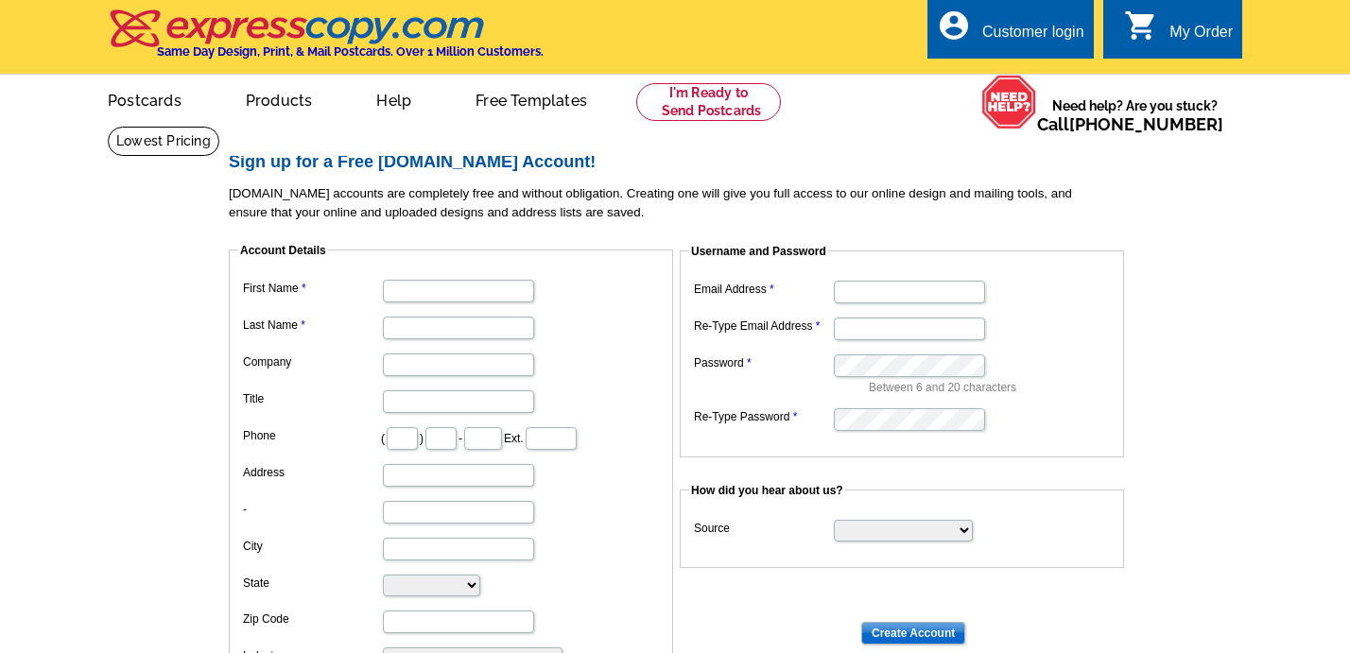 The image size is (1350, 653). Describe the element at coordinates (1141, 26) in the screenshot. I see `i: shopping_cart` at that location.